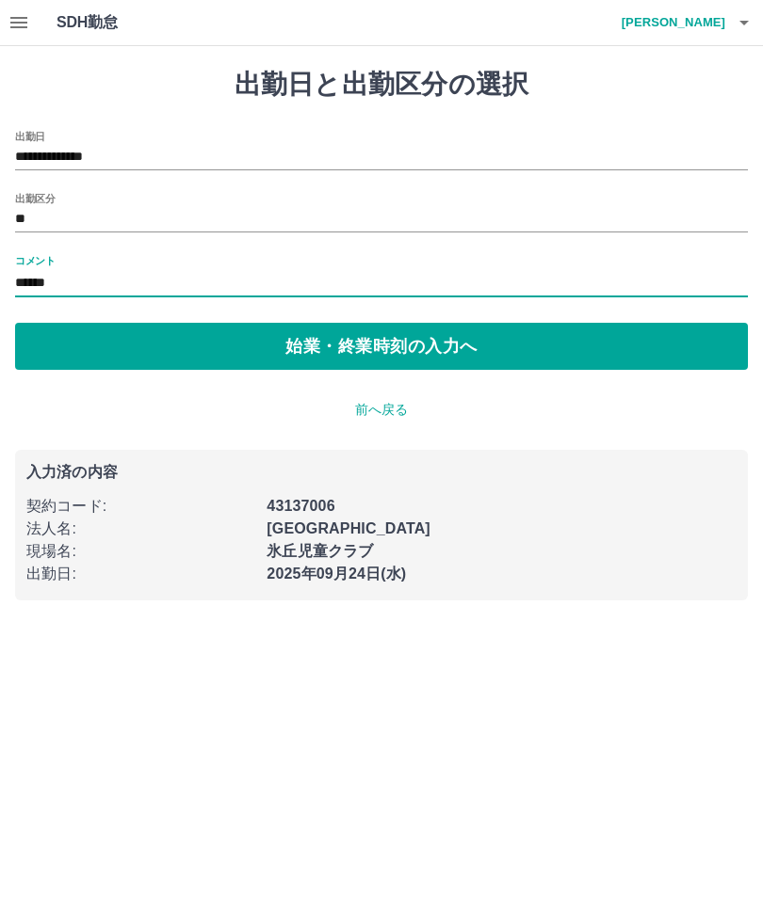  Describe the element at coordinates (140, 552) in the screenshot. I see `p: 現場名 :` at that location.